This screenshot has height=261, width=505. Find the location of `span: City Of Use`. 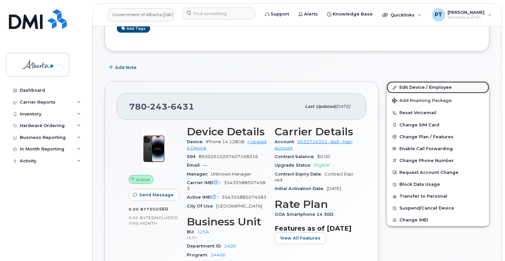

span: City Of Use is located at coordinates (201, 206).